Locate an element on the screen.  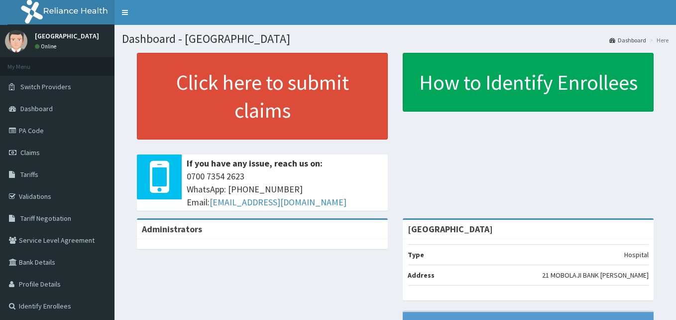
img: User Image is located at coordinates (16, 41).